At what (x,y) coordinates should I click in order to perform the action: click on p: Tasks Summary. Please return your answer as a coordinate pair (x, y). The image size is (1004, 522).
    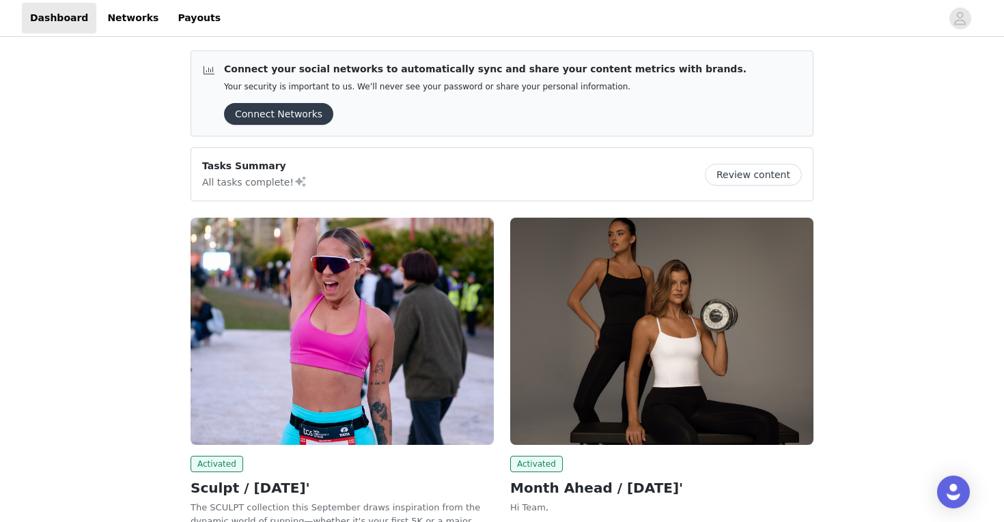
    Looking at the image, I should click on (255, 166).